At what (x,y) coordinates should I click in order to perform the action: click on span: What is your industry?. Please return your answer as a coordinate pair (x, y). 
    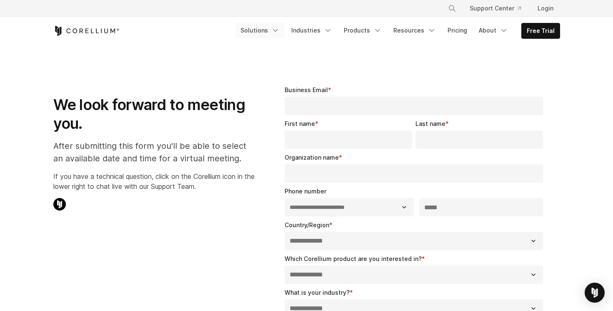
    Looking at the image, I should click on (317, 292).